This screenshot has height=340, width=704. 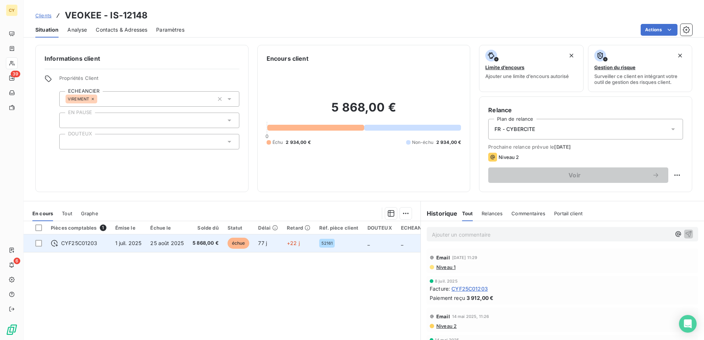 I want to click on div: Solde dû, so click(x=205, y=228).